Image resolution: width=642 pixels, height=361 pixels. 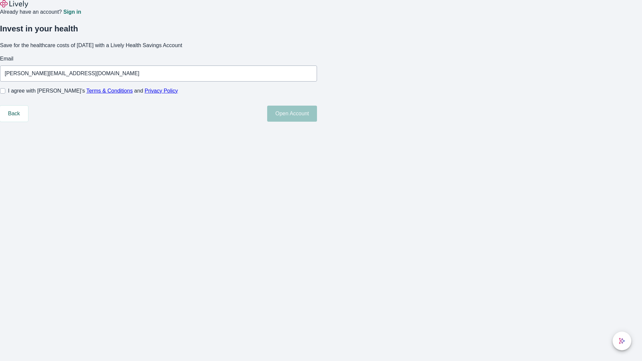 I want to click on div: Sign in, so click(x=72, y=12).